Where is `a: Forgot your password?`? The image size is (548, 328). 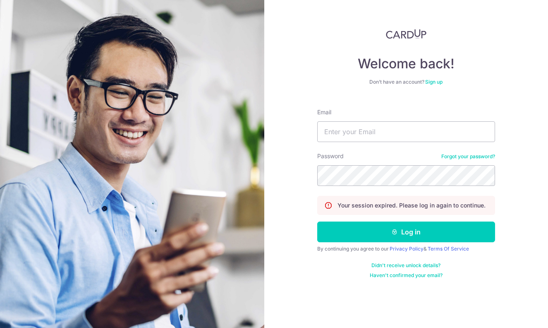 a: Forgot your password? is located at coordinates (468, 156).